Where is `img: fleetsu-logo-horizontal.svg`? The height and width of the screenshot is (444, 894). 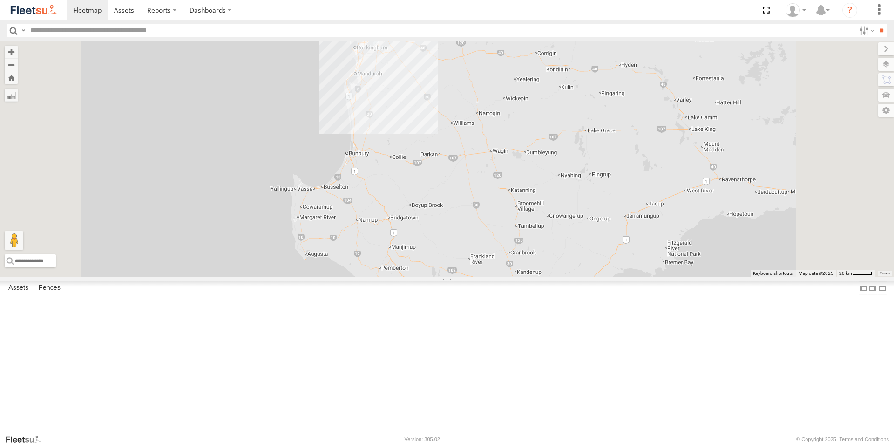
img: fleetsu-logo-horizontal.svg is located at coordinates (34, 10).